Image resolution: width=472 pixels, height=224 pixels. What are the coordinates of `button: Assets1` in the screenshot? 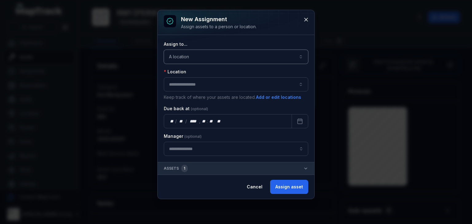 It's located at (236, 169).